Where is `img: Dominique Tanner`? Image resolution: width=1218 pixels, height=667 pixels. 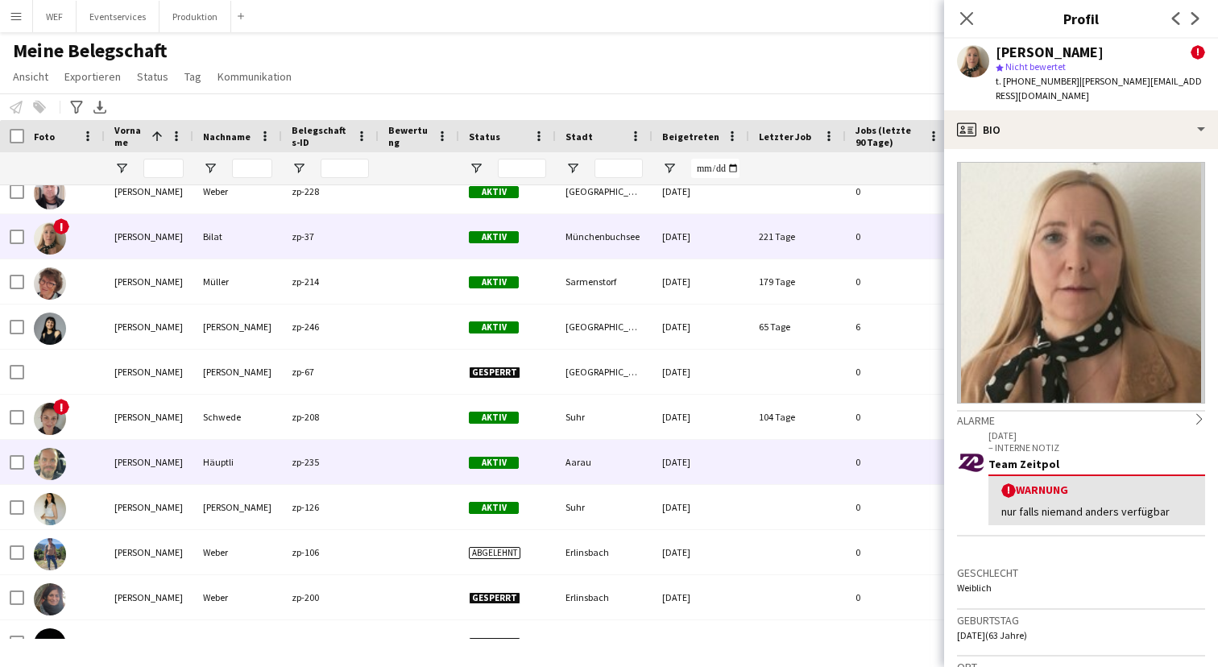
img: Dominique Tanner is located at coordinates (50, 509).